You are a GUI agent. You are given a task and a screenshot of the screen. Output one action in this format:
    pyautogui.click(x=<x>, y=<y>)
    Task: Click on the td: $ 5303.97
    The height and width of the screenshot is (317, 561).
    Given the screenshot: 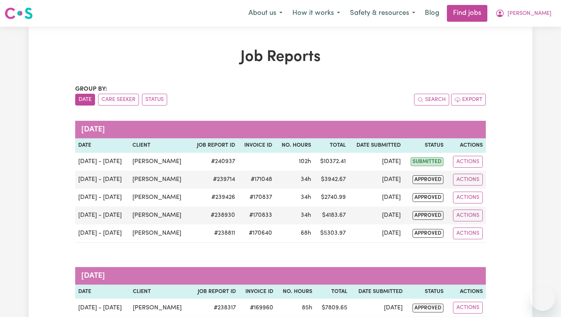 What is the action you would take?
    pyautogui.click(x=331, y=234)
    